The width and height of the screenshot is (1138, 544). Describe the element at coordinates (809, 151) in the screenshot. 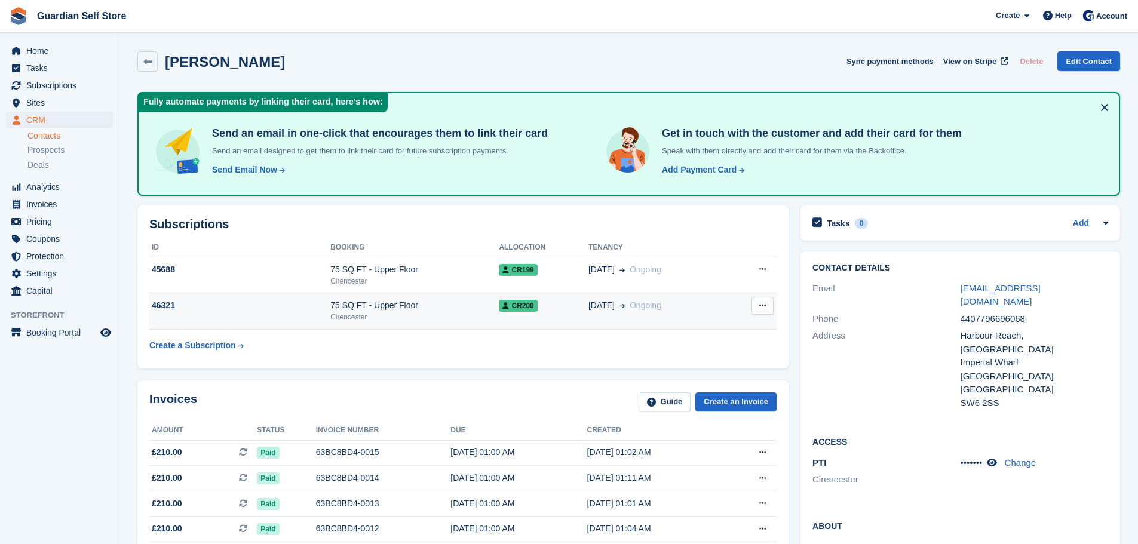

I see `p: Speak with them directly and add their card for them via the Backoffice.` at that location.